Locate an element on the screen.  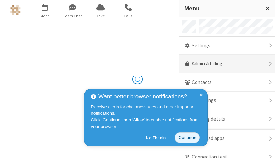
span: Want better browser notifications? is located at coordinates (142, 97).